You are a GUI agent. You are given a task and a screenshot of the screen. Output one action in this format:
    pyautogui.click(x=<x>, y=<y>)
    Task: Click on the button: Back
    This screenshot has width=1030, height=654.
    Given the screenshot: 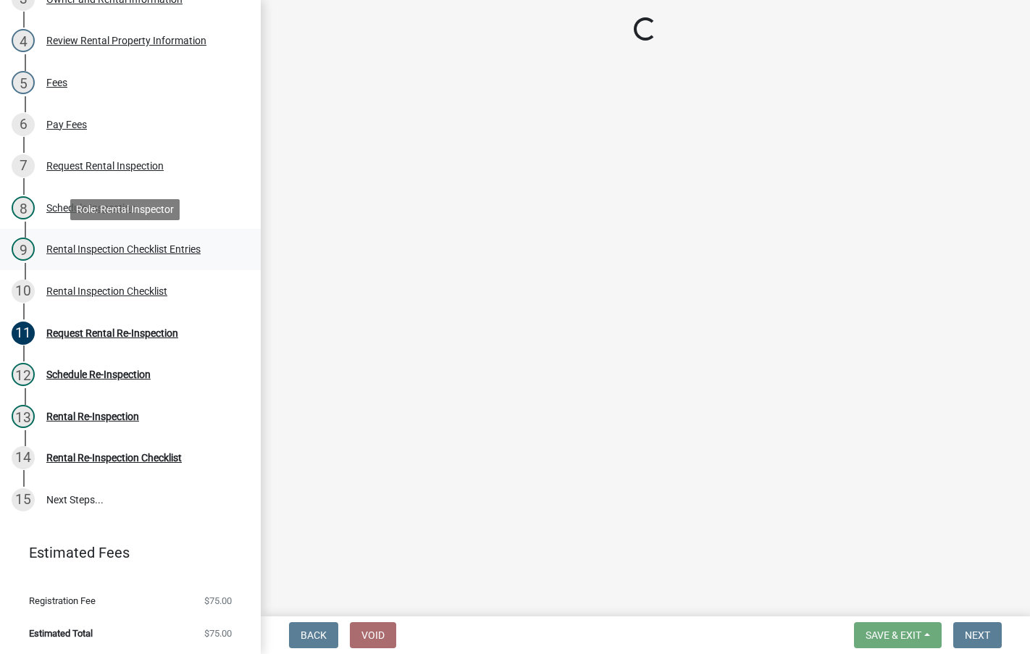 What is the action you would take?
    pyautogui.click(x=314, y=635)
    